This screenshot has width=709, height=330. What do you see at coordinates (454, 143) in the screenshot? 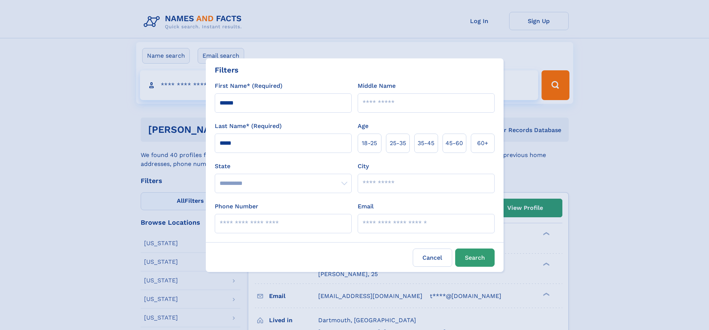
I see `span: 45‑60` at bounding box center [454, 143].